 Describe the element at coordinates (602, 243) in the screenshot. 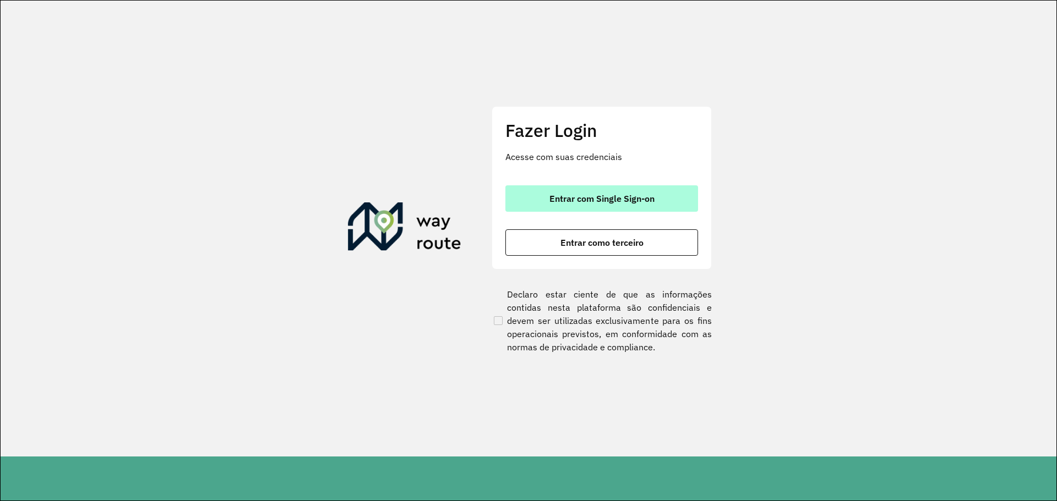

I see `span: Entrar como terceiro` at that location.